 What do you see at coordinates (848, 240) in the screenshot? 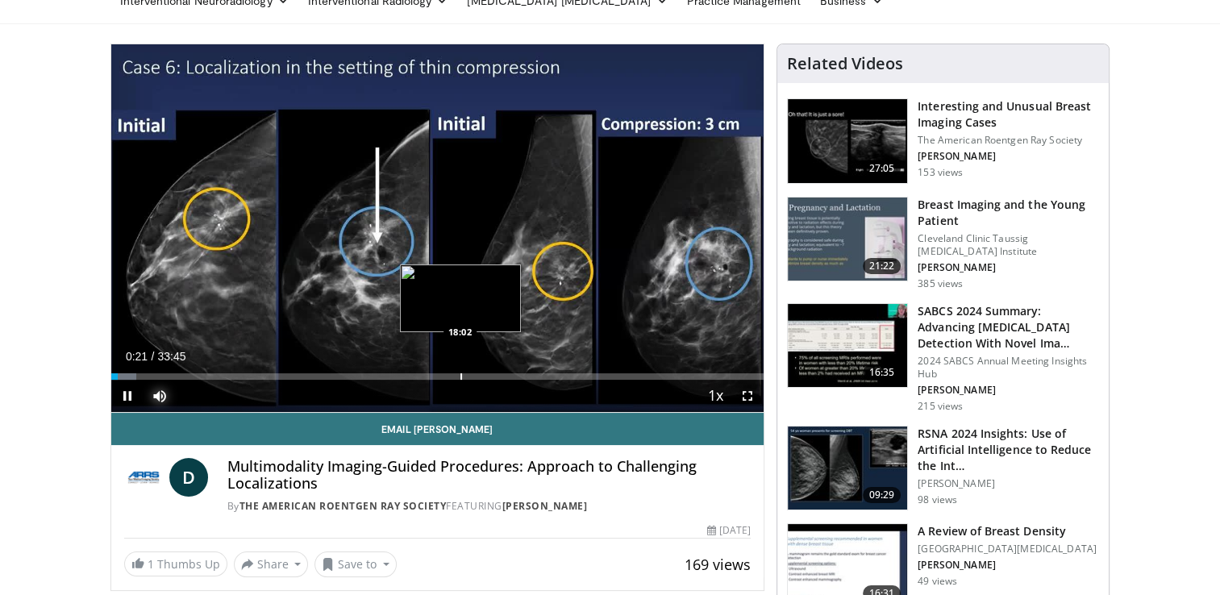
I see `img: b2662c16-e796-4604-bfe6-d94919928f7c.150x105_q85_crop-smart_upscale.jpg` at bounding box center [848, 240].